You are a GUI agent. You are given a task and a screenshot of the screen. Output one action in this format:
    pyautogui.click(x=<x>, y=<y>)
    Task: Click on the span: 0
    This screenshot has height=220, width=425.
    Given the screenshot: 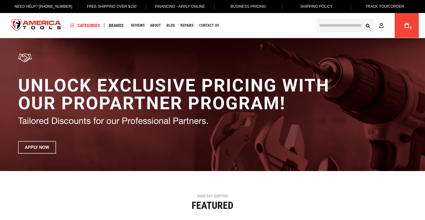 What is the action you would take?
    pyautogui.click(x=411, y=28)
    